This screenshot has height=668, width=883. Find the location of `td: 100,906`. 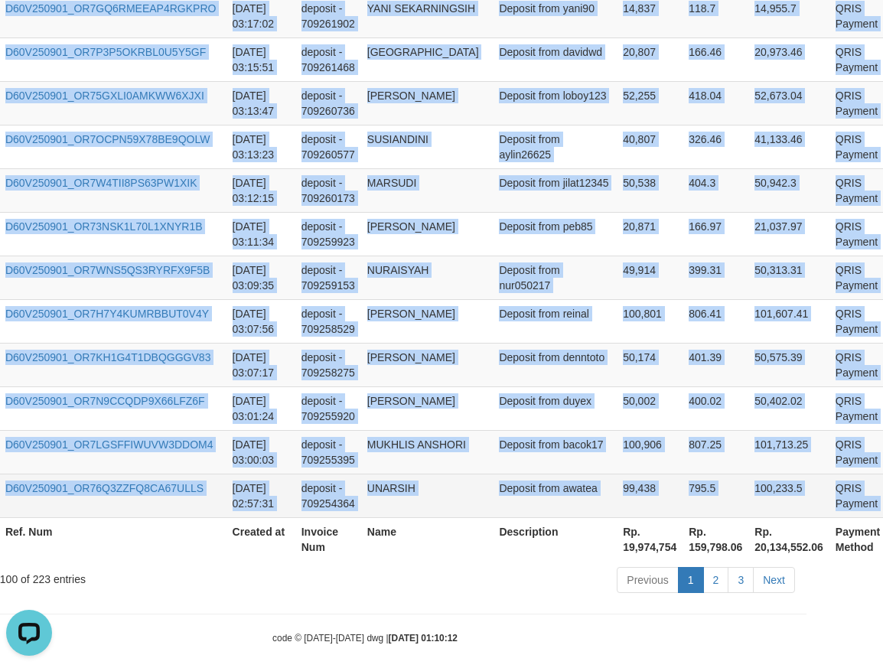

td: 100,906 is located at coordinates (650, 451).